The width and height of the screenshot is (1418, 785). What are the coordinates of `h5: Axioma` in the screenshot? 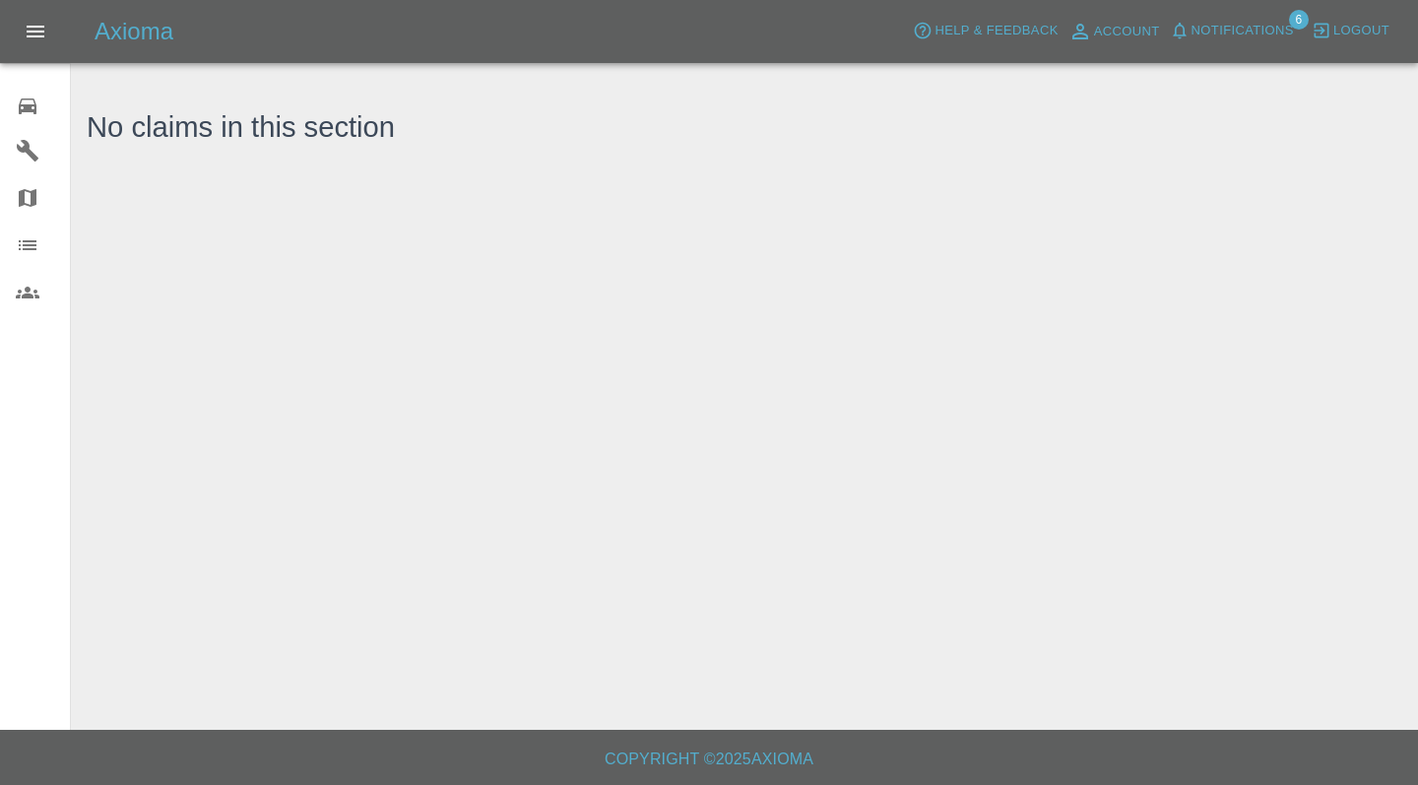 It's located at (134, 32).